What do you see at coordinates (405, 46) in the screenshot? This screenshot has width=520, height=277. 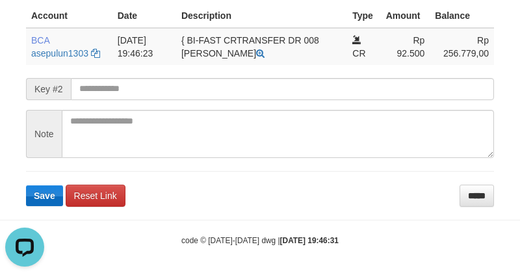 I see `td: Rp 92.500` at bounding box center [405, 46].